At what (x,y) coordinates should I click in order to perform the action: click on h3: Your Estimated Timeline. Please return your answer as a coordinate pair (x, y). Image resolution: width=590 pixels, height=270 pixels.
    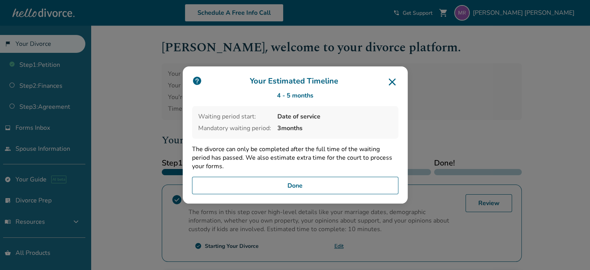
    Looking at the image, I should click on (295, 82).